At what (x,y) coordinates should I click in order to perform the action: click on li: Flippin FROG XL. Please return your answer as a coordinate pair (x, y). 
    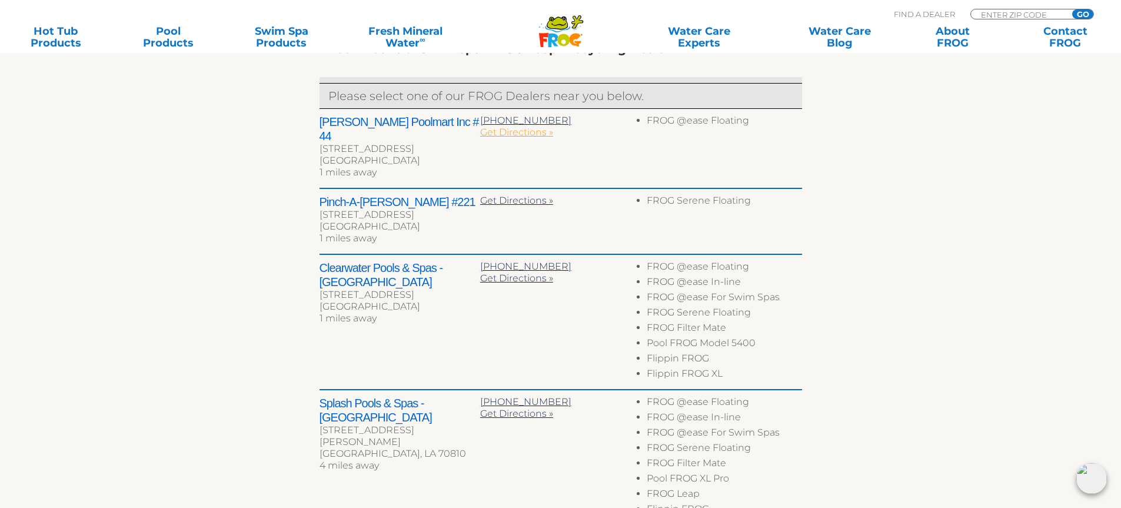
    Looking at the image, I should click on (724, 375).